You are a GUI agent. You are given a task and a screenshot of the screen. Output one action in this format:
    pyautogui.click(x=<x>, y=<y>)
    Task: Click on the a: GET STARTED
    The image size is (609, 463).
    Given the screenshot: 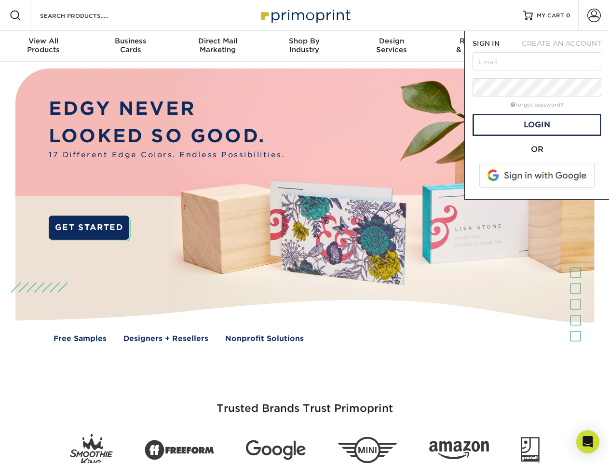 What is the action you would take?
    pyautogui.click(x=89, y=228)
    